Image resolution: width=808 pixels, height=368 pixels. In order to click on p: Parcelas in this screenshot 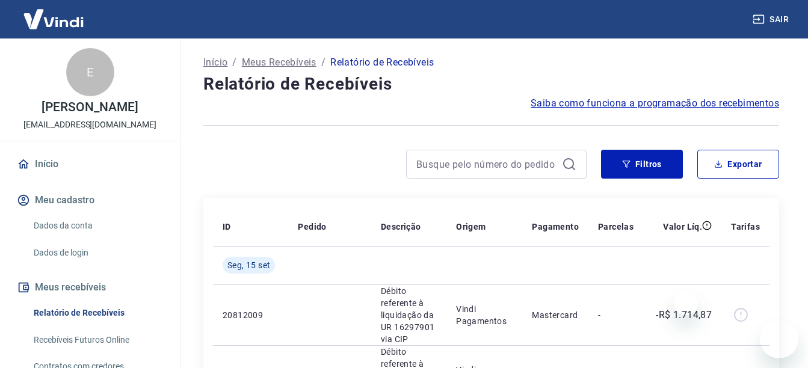, I will do `click(616, 227)`.